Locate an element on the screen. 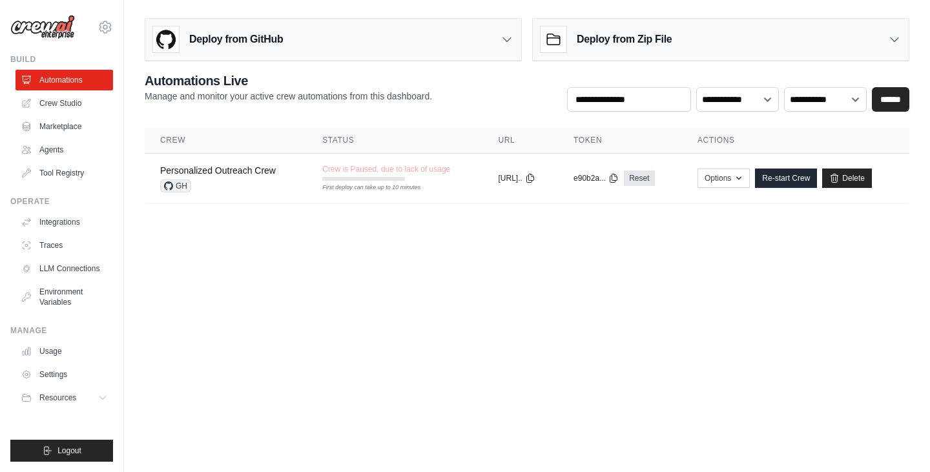 The image size is (930, 472). a: Marketplace is located at coordinates (64, 127).